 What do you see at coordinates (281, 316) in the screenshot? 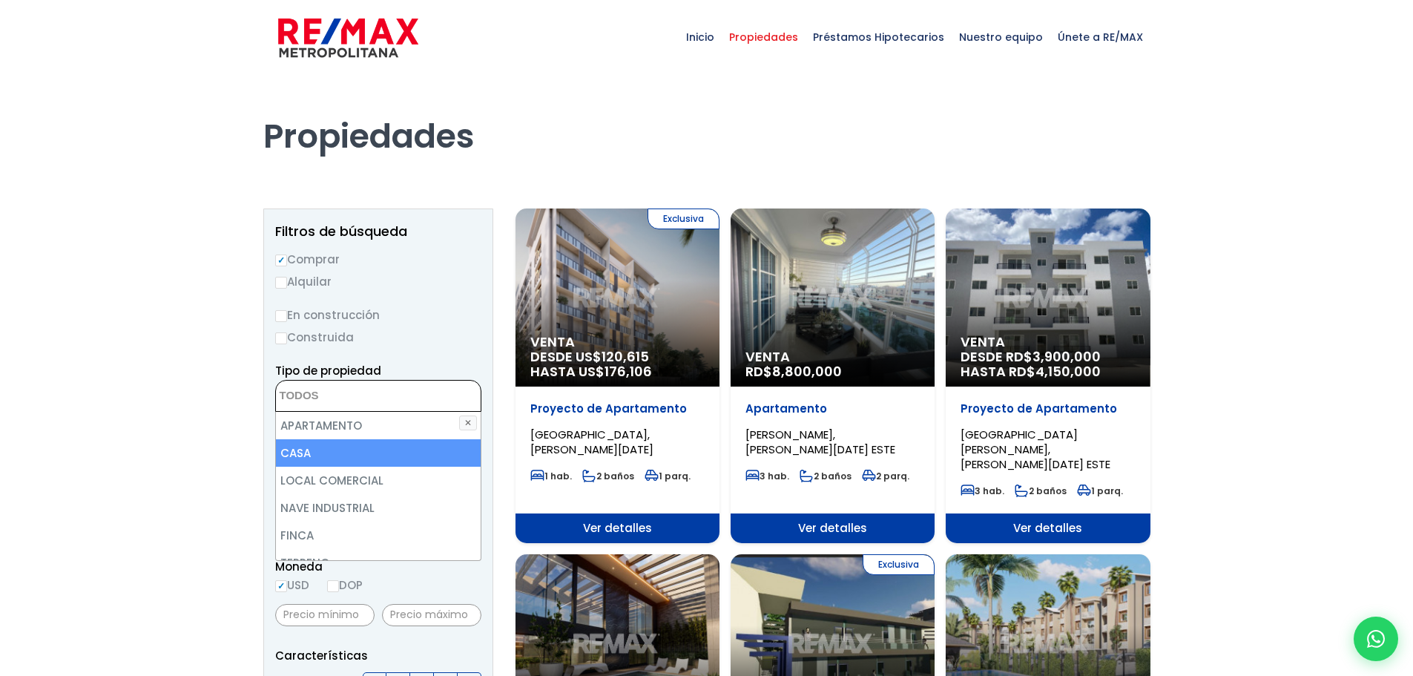
I see `input: En construcción` at bounding box center [281, 316].